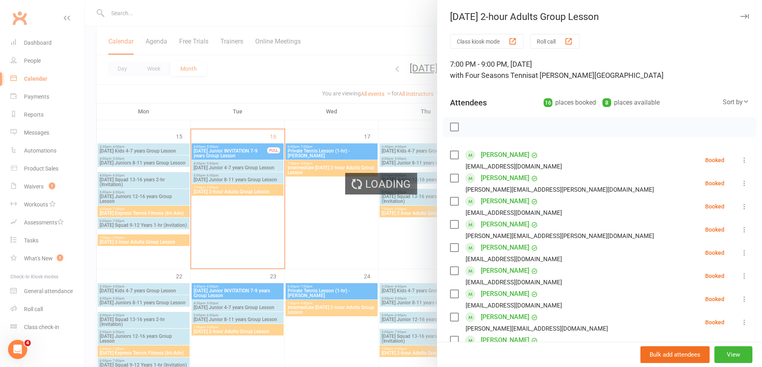 This screenshot has height=367, width=762. Describe the element at coordinates (733, 355) in the screenshot. I see `button: View` at that location.